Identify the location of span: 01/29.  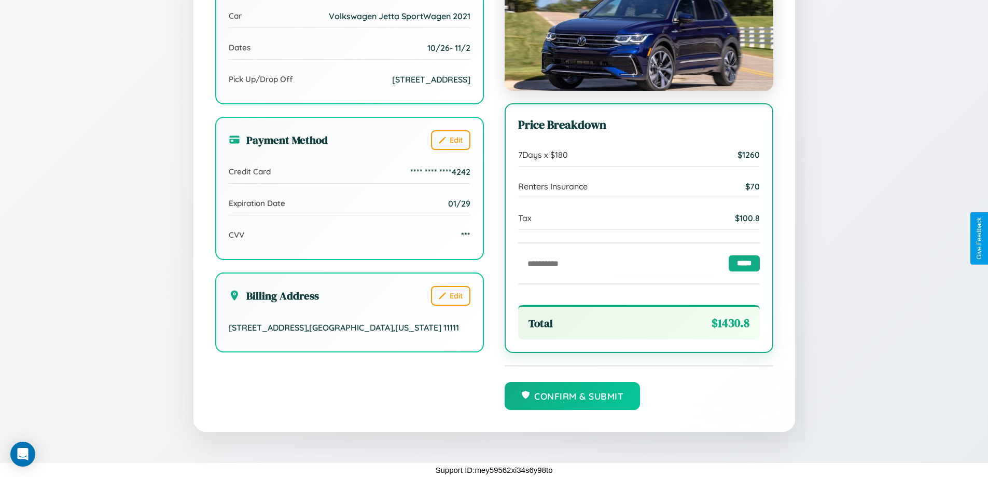
(459, 203).